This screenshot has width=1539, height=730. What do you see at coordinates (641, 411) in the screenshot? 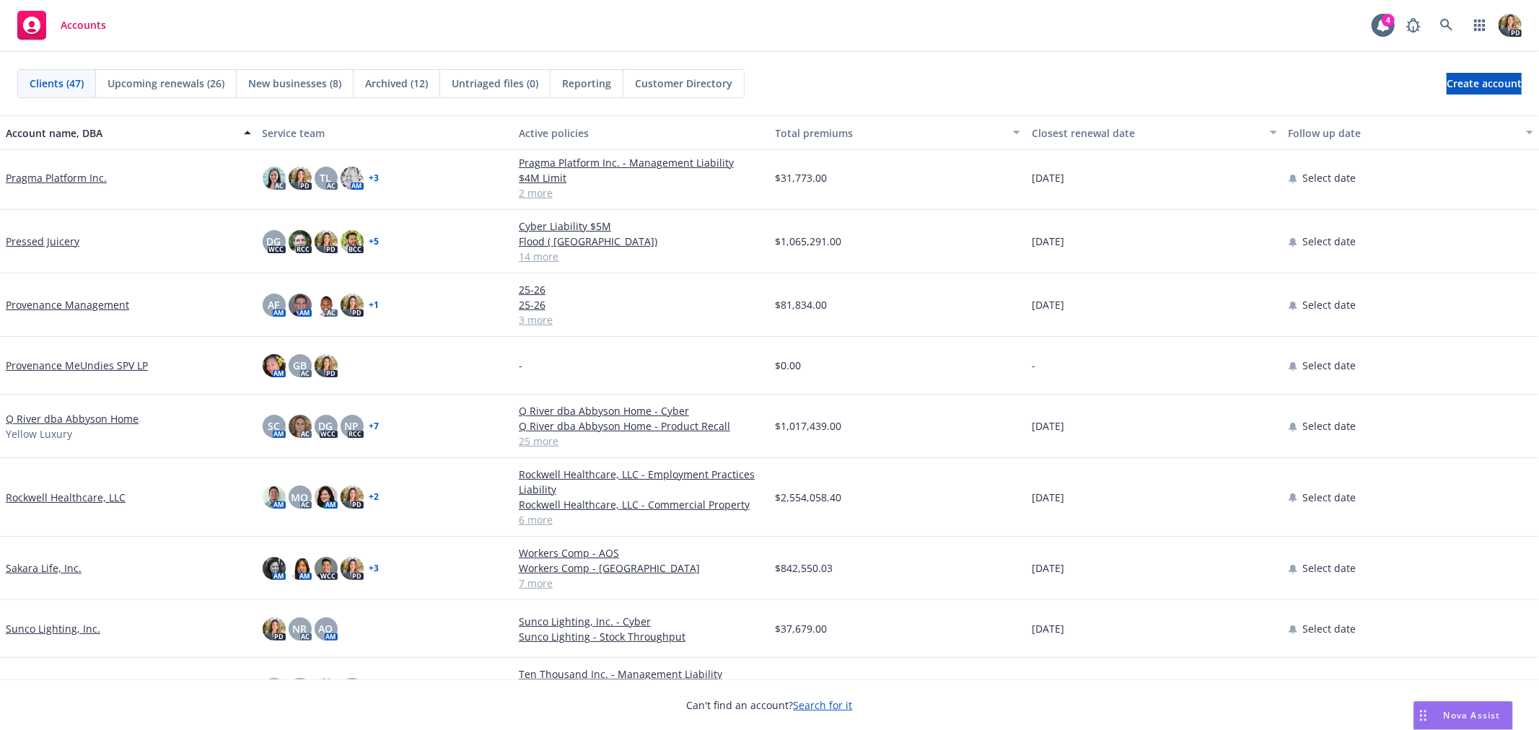
I see `a: Q River dba Abbyson Home - Cyber` at bounding box center [641, 411].